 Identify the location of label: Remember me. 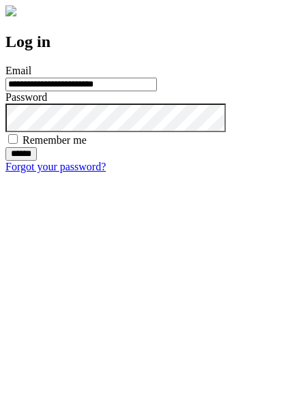
(55, 140).